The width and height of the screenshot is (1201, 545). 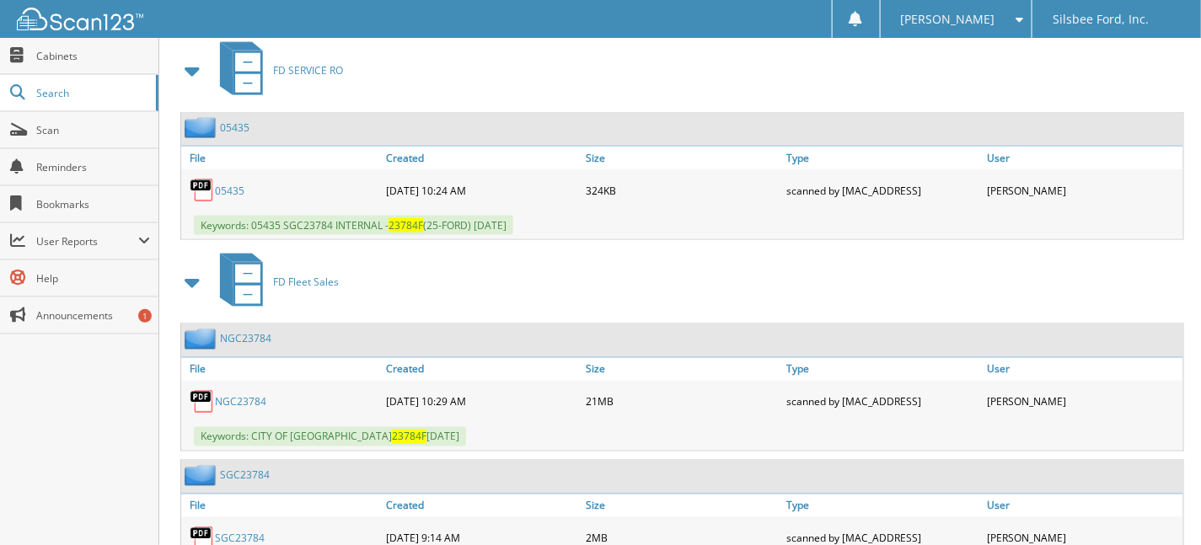 What do you see at coordinates (244, 475) in the screenshot?
I see `a: SGC23784` at bounding box center [244, 475].